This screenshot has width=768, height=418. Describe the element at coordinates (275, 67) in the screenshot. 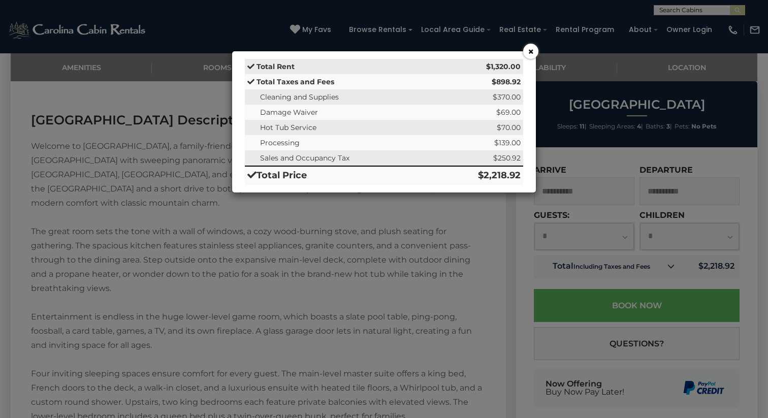

I see `strong: Total Rent` at that location.